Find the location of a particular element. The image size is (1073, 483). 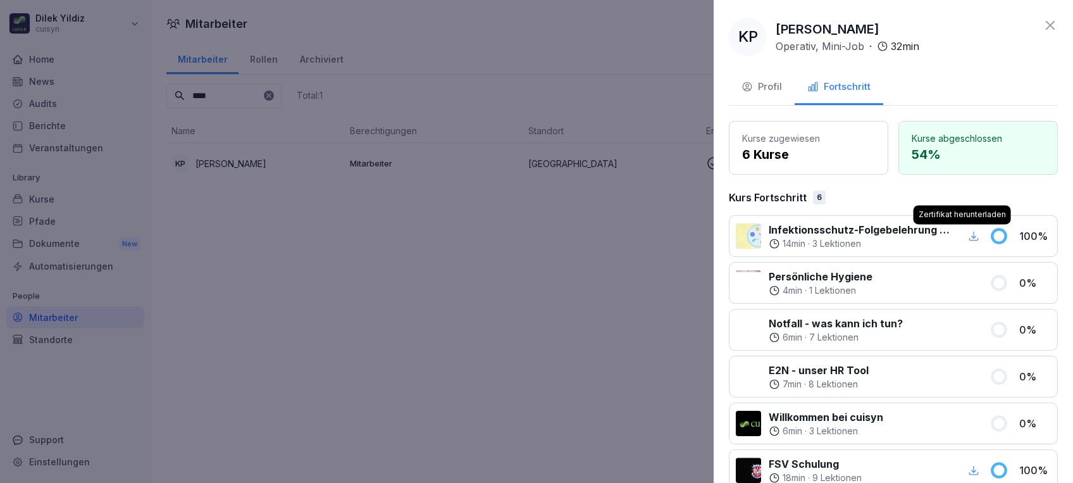

p: 4 min is located at coordinates (792, 290).